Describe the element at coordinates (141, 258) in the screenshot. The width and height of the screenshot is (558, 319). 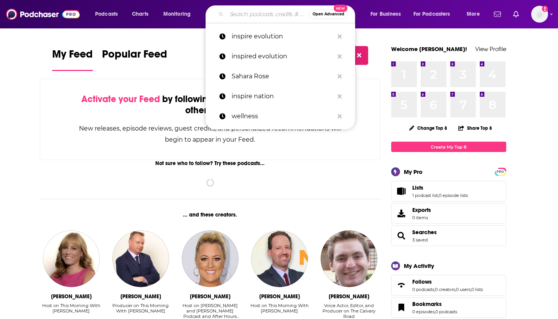
I see `a: Mike Gavin` at that location.